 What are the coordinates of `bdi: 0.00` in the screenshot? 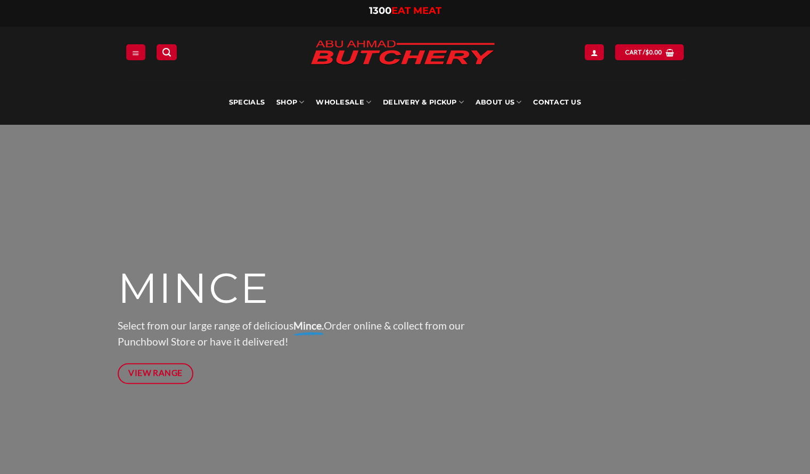 It's located at (654, 52).